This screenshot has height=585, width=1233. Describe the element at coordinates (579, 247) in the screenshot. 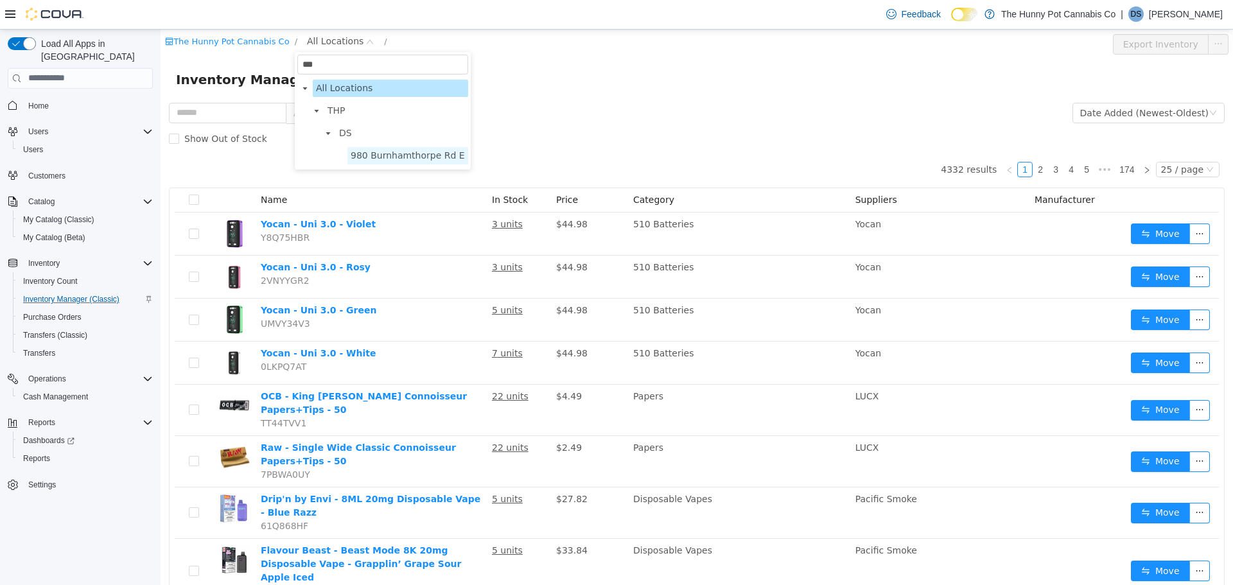

I see `td: 510 Batteries` at that location.